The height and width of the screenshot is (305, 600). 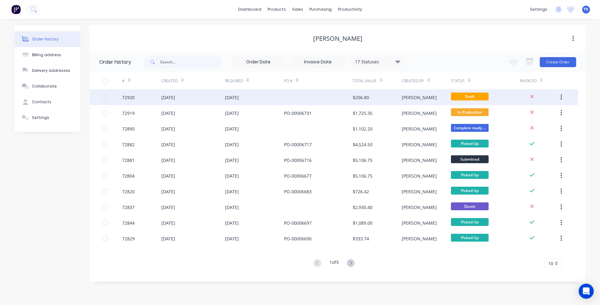 I want to click on span: Complete ready ..., so click(x=470, y=128).